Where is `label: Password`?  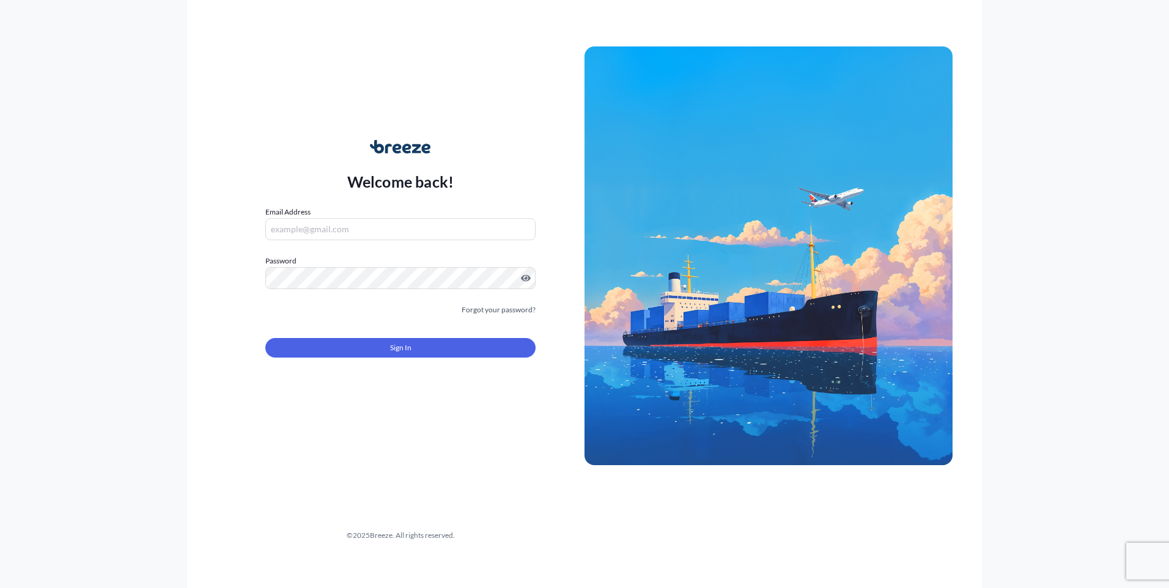 label: Password is located at coordinates (401, 261).